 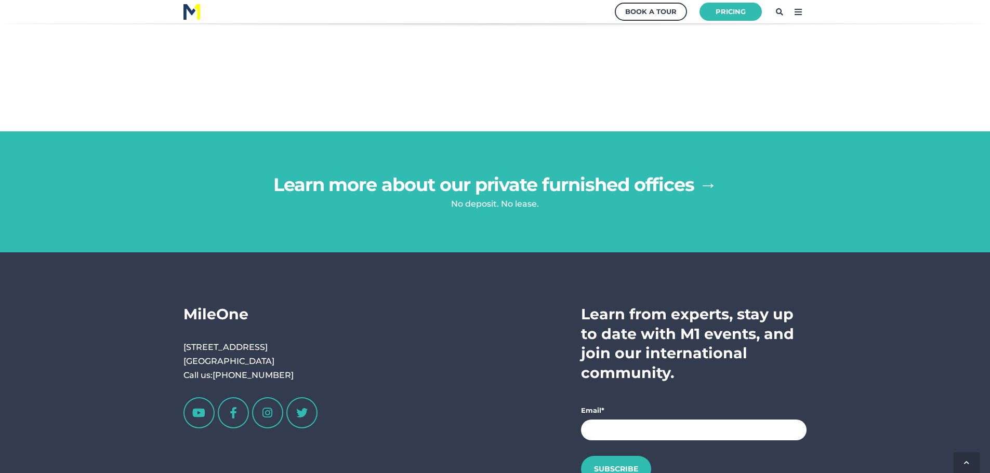 I want to click on div: Book a Tour, so click(x=650, y=11).